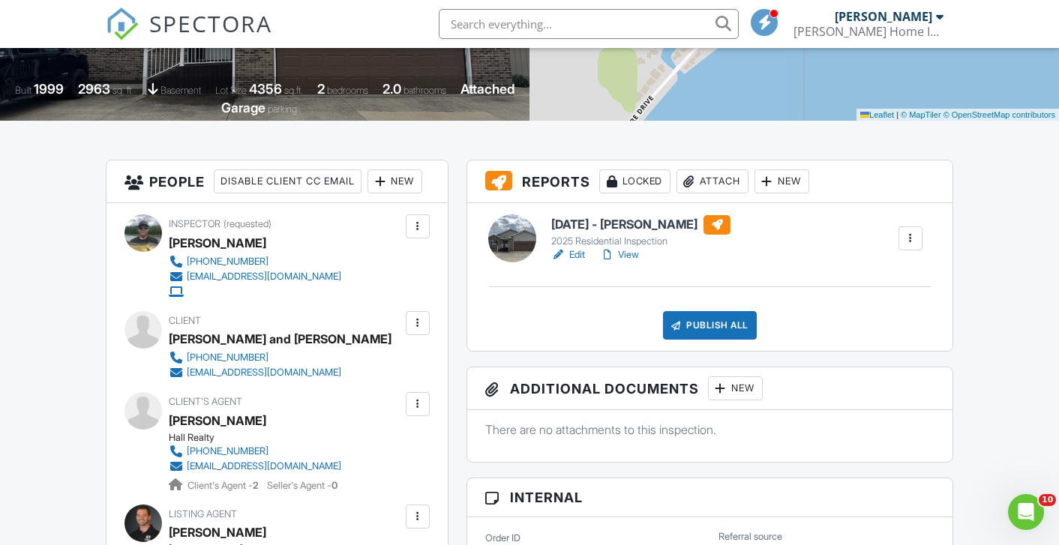  What do you see at coordinates (202, 514) in the screenshot?
I see `span: Listing Agent` at bounding box center [202, 514].